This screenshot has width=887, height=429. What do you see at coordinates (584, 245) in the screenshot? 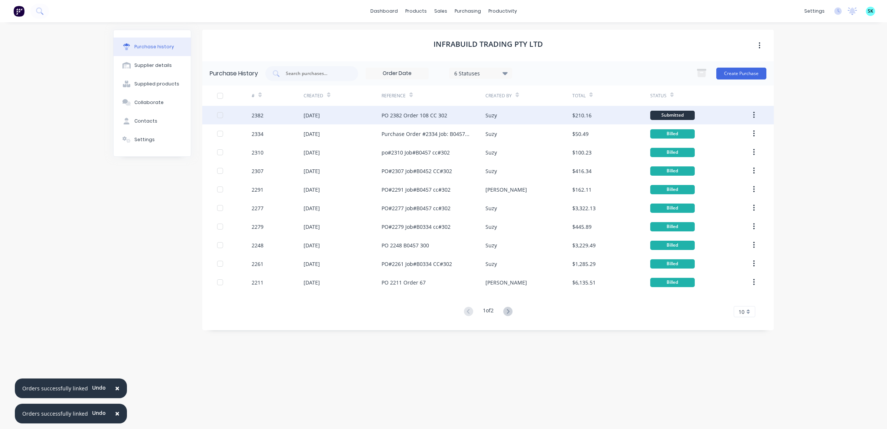
I see `div: $3,229.49` at bounding box center [584, 245].